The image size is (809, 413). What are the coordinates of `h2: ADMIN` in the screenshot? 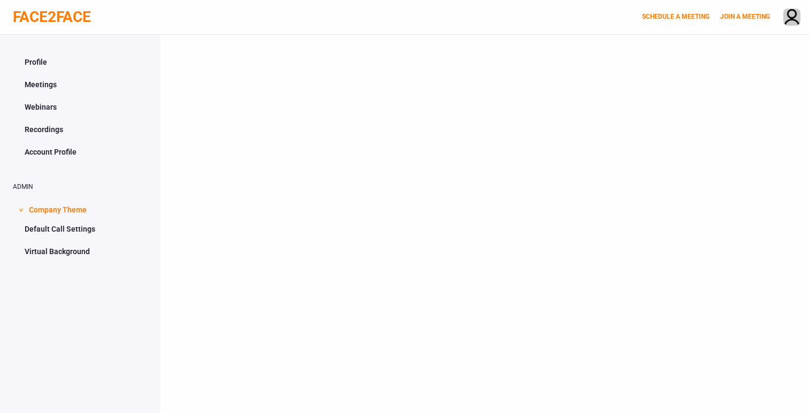 It's located at (80, 187).